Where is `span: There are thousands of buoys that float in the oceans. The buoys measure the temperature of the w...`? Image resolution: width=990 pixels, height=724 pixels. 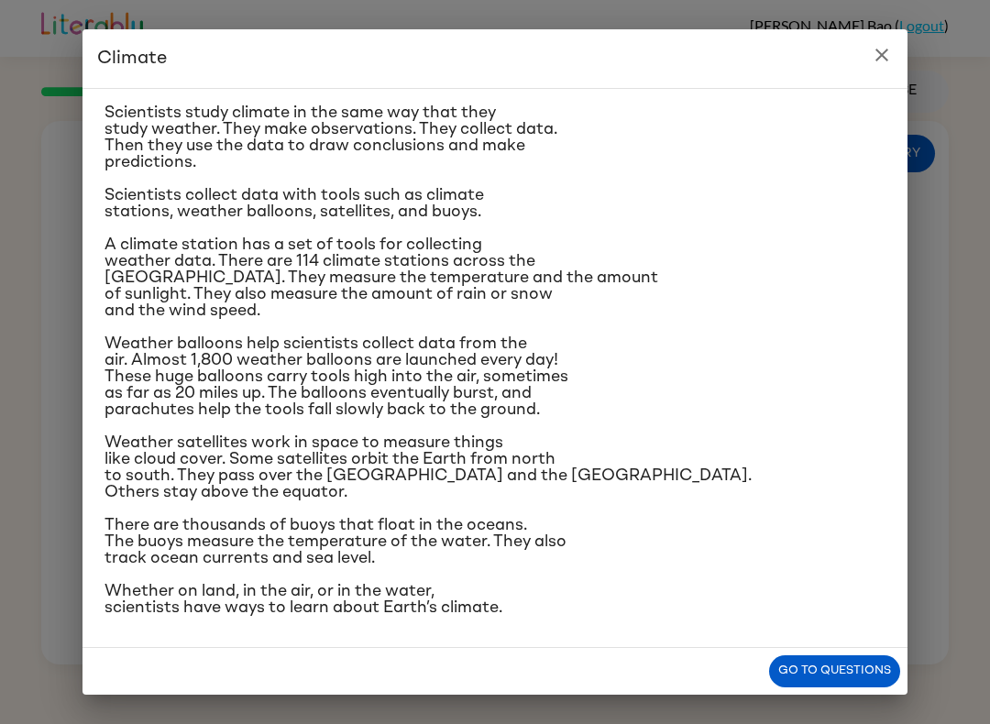 span: There are thousands of buoys that float in the oceans. The buoys measure the temperature of the w... is located at coordinates (335, 542).